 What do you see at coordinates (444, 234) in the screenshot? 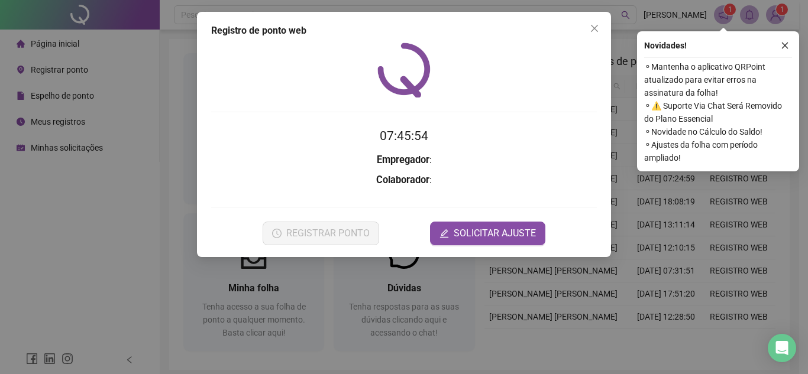
I see `span: edit` at bounding box center [444, 234].